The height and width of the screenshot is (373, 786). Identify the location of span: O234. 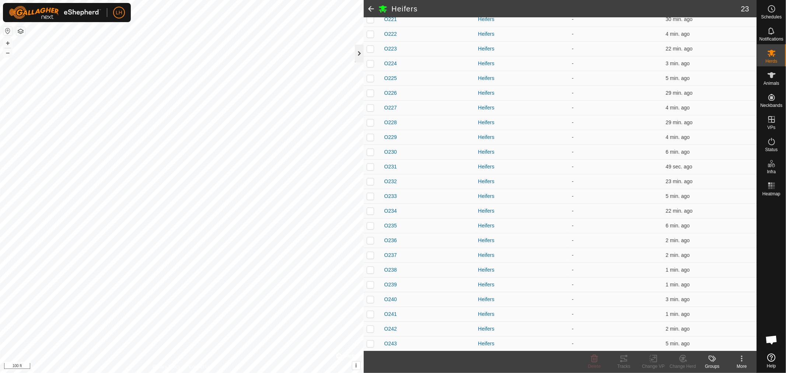
(391, 211).